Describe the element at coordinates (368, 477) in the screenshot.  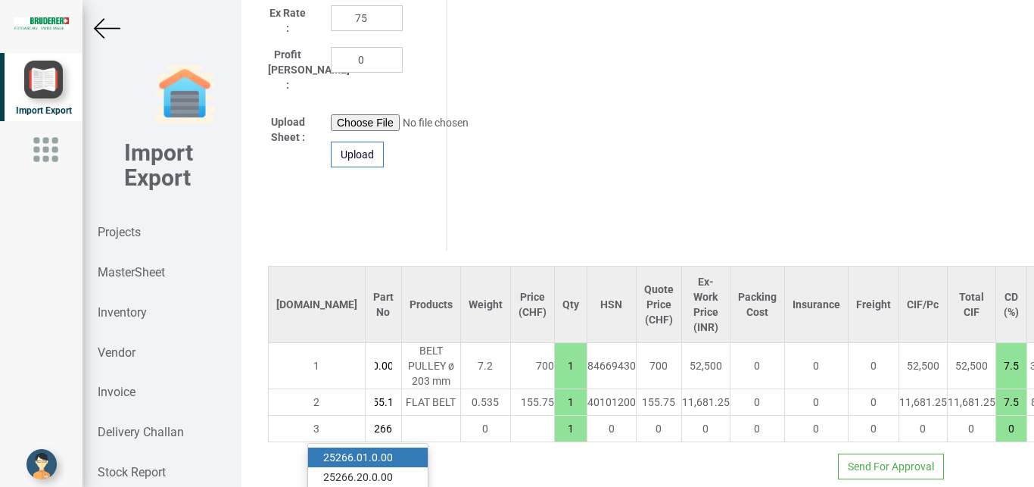
I see `a: 25266.20.0.00` at that location.